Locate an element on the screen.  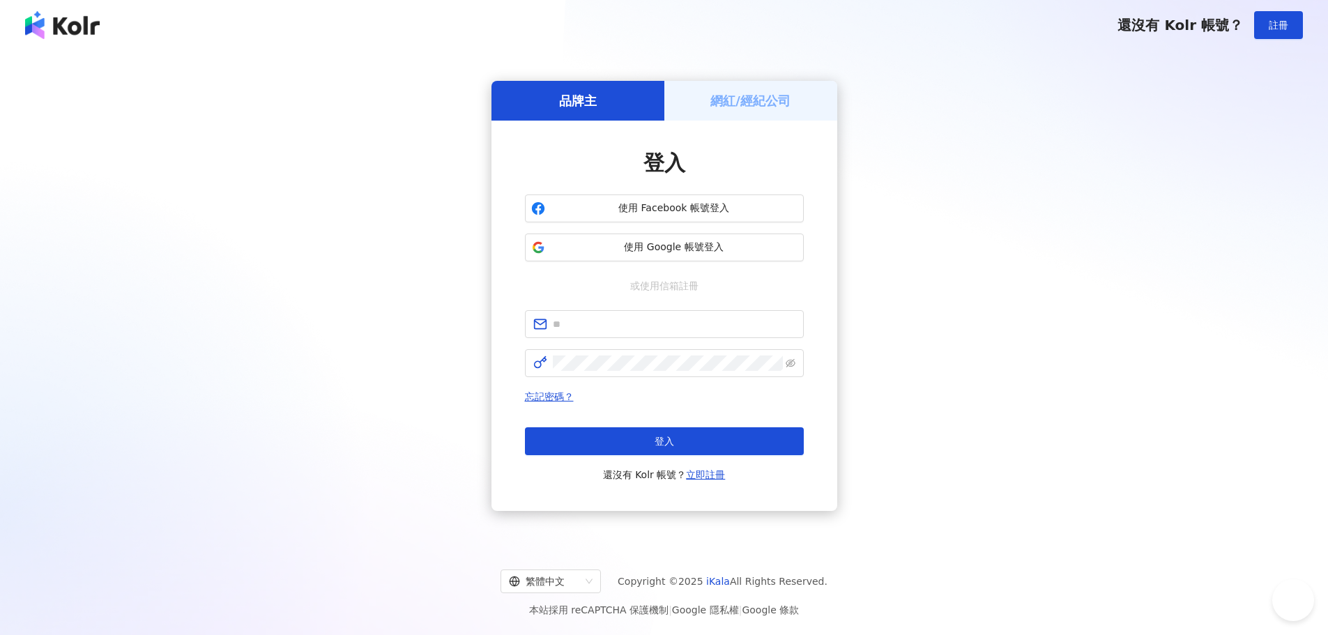
span: 使用 Facebook 帳號登入 is located at coordinates (674, 208).